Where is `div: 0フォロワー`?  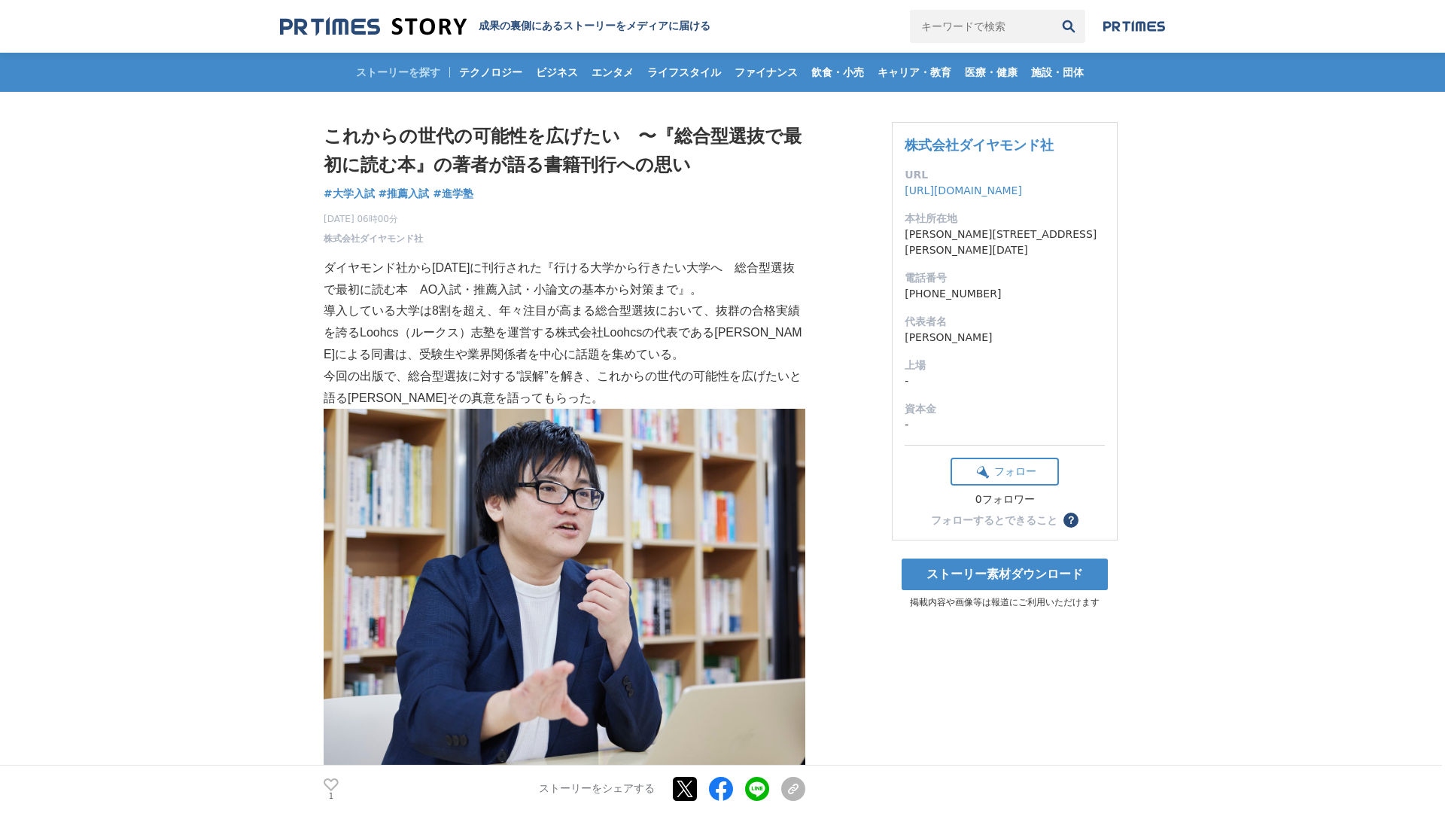 div: 0フォロワー is located at coordinates (1005, 500).